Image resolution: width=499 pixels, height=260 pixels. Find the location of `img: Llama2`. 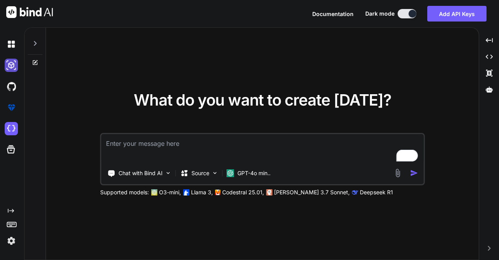

img: Llama2 is located at coordinates (187, 192).